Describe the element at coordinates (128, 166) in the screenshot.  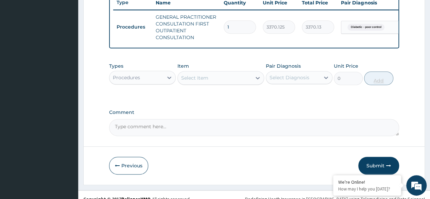
I see `button: Previous` at that location.